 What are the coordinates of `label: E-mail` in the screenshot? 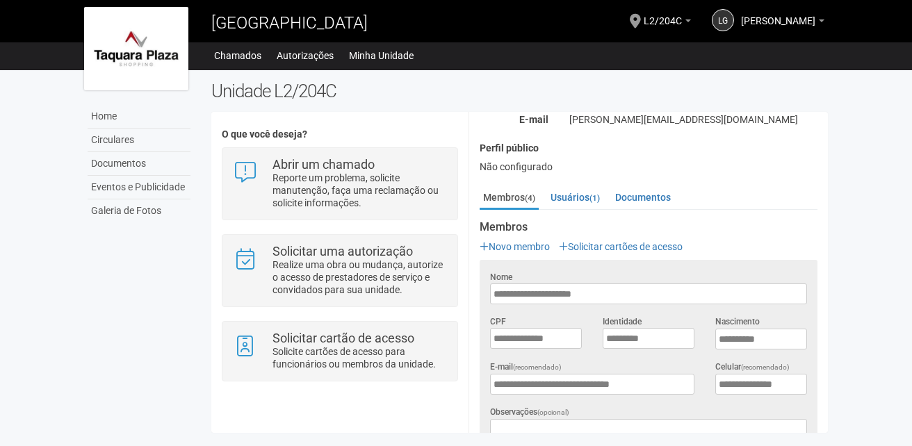 It's located at (525, 367).